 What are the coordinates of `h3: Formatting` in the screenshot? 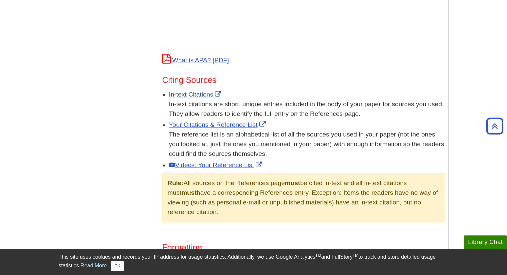 It's located at (304, 248).